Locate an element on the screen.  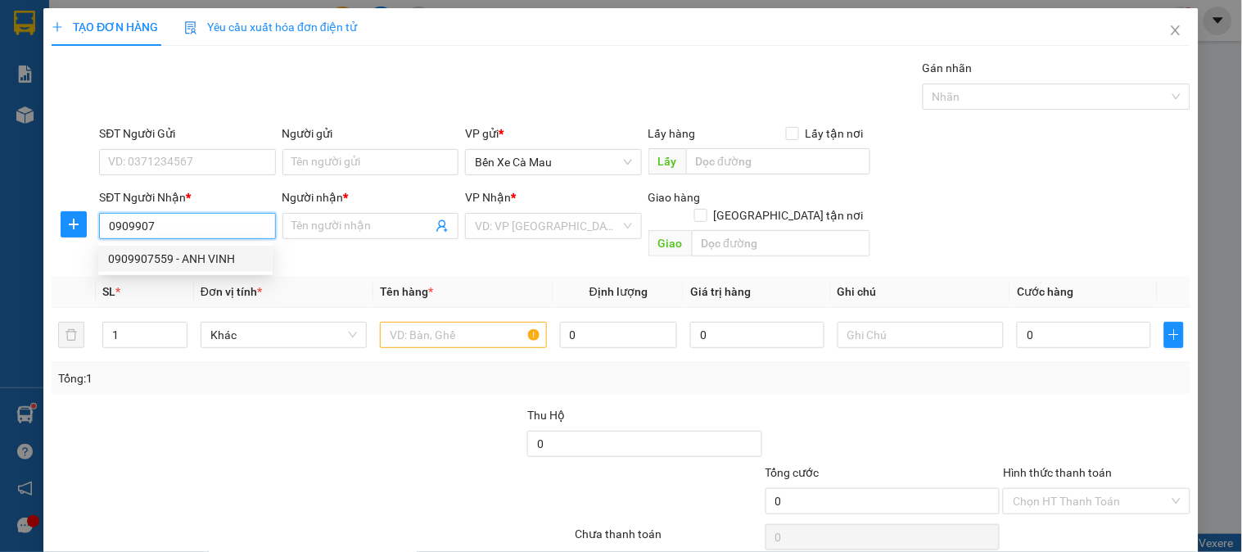
span: Bến Xe Cà Mau is located at coordinates (553, 162).